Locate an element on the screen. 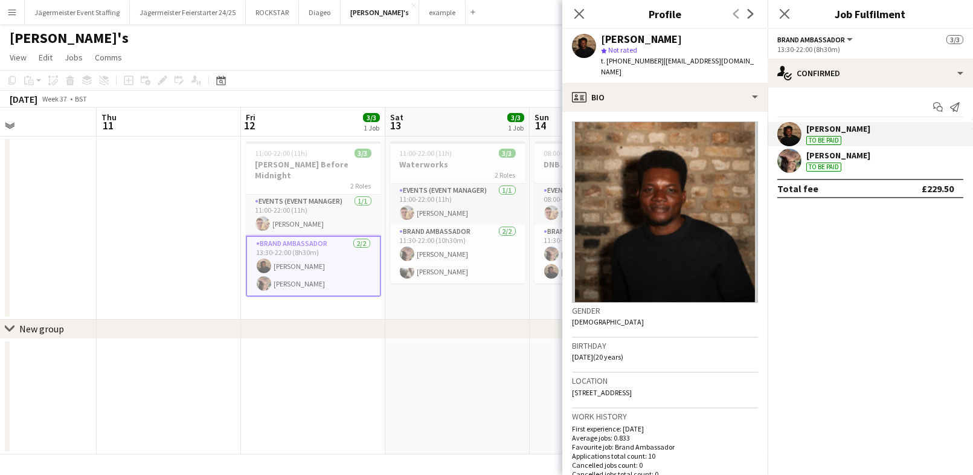 This screenshot has height=475, width=973. h3: Gender is located at coordinates (665, 311).